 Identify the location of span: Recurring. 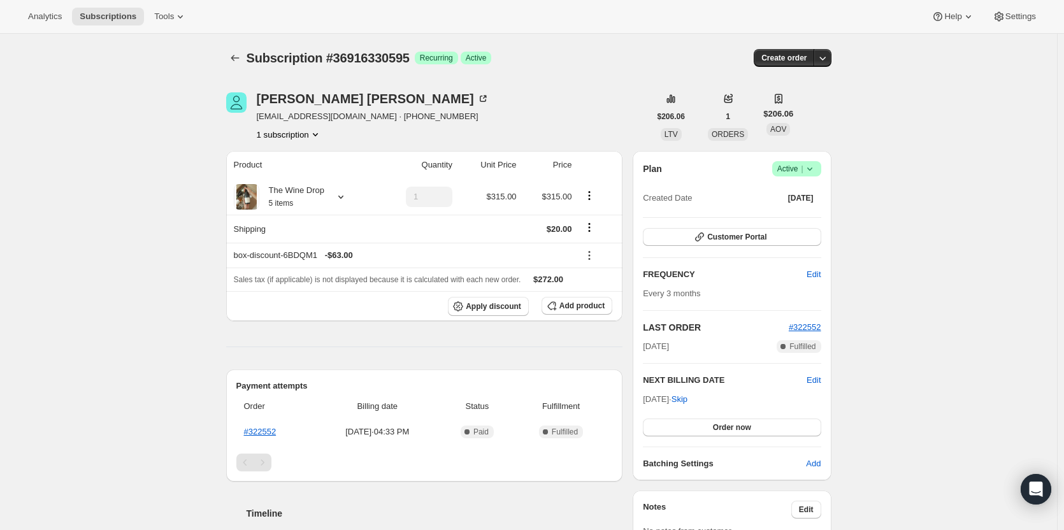
(437, 58).